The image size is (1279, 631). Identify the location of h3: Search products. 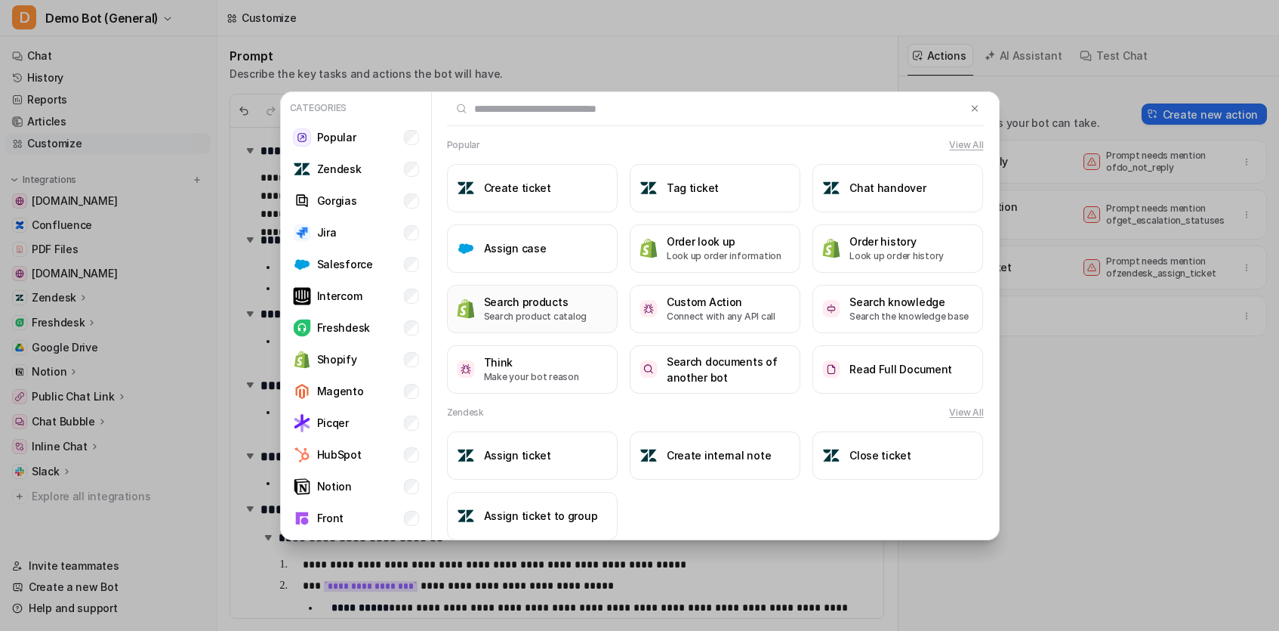
(535, 301).